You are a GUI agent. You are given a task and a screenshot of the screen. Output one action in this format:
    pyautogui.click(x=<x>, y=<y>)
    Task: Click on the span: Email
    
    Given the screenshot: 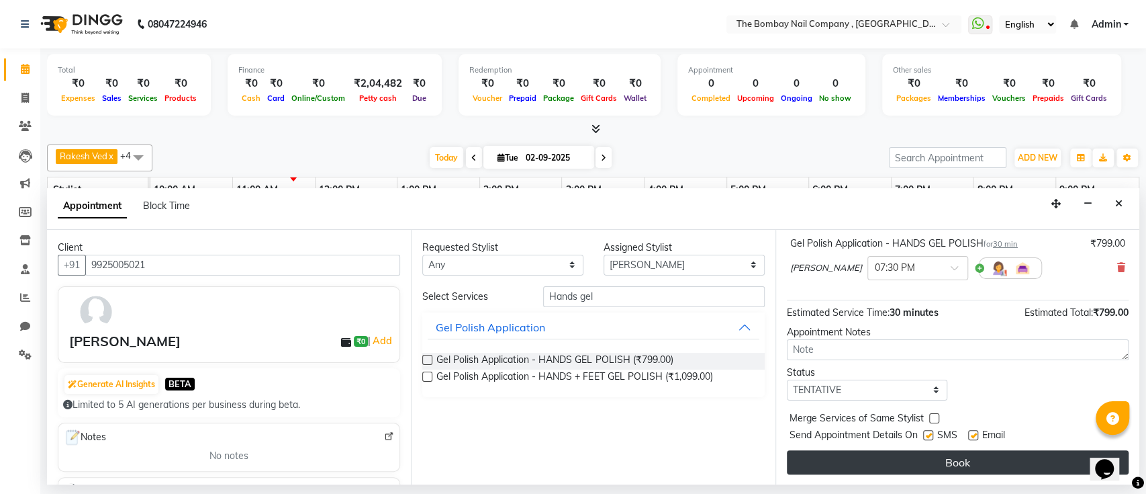 What is the action you would take?
    pyautogui.click(x=994, y=436)
    